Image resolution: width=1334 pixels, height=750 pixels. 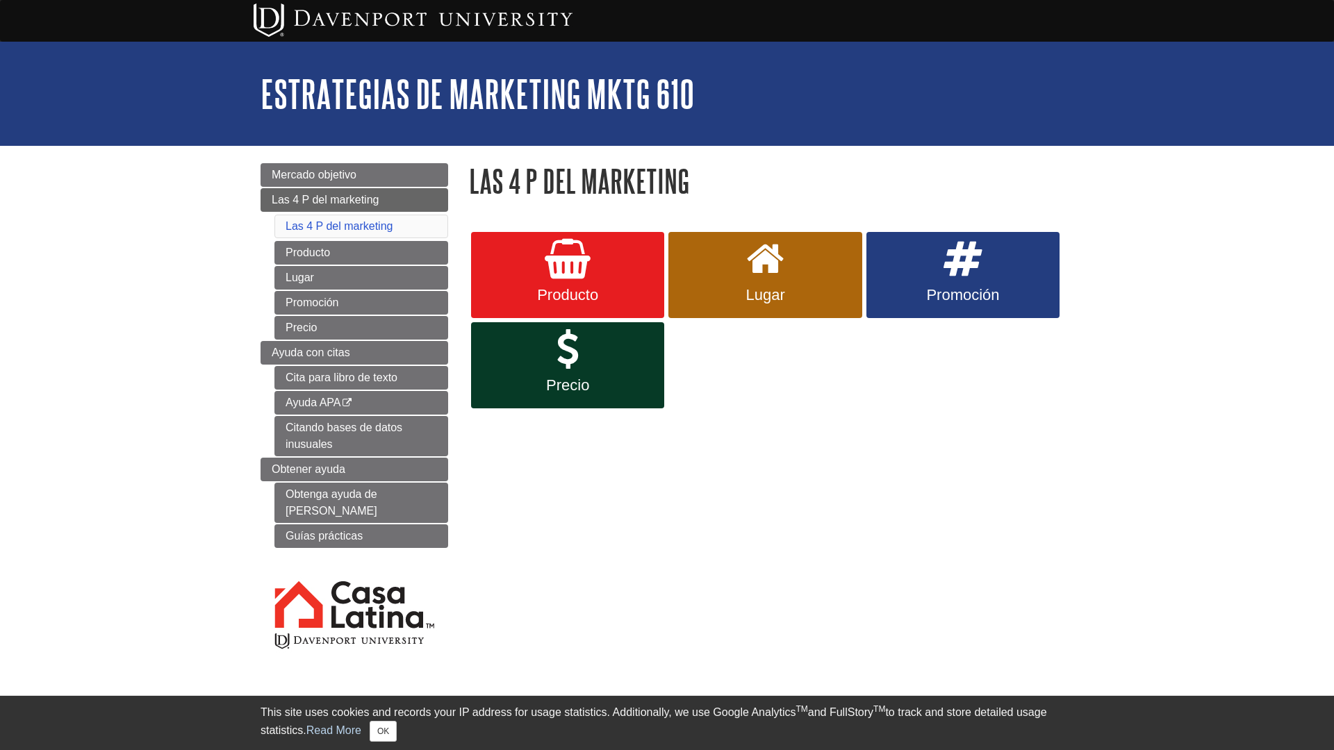 I want to click on a: Obtener ayuda, so click(x=354, y=470).